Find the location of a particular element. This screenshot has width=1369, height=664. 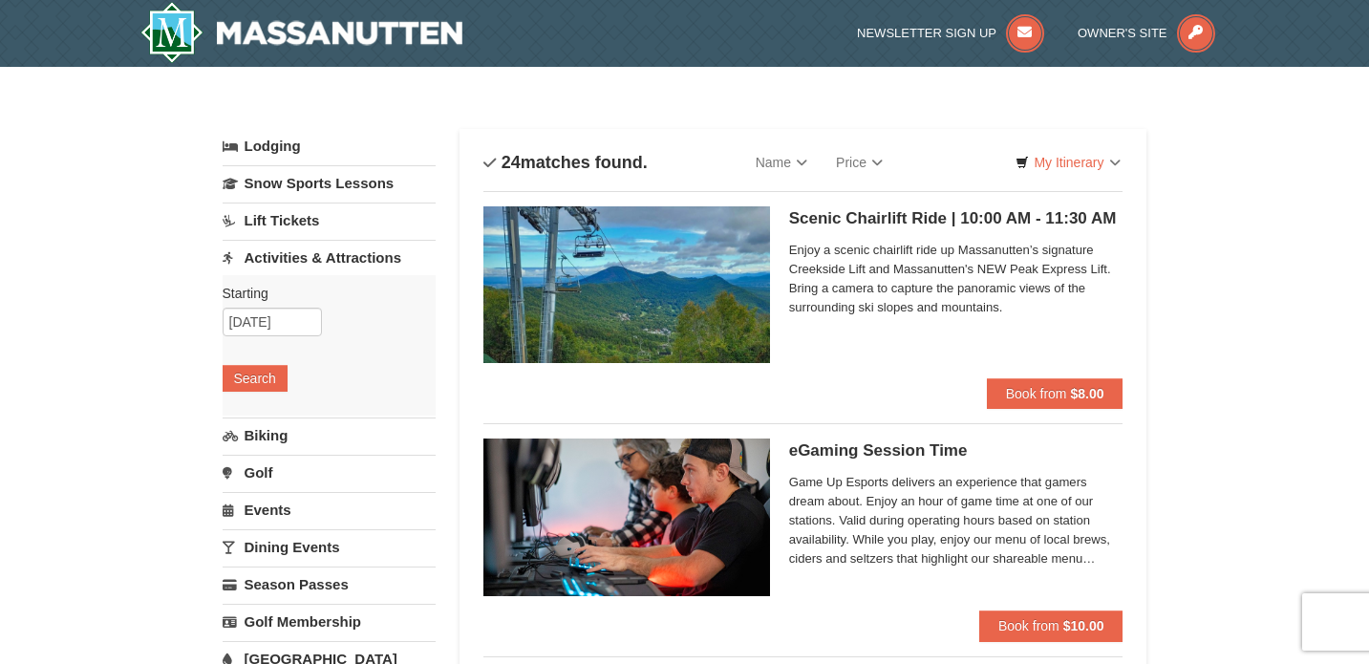

a: Lift Tickets is located at coordinates (329, 220).